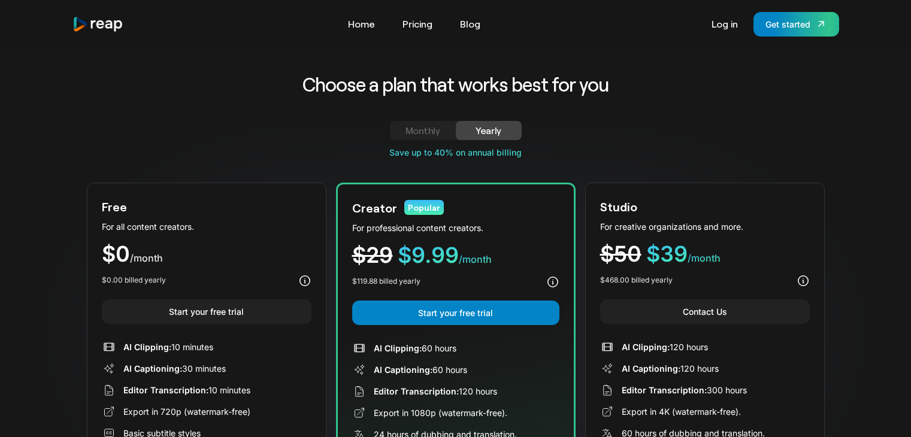 This screenshot has width=911, height=437. Describe the element at coordinates (621, 254) in the screenshot. I see `span: $50` at that location.